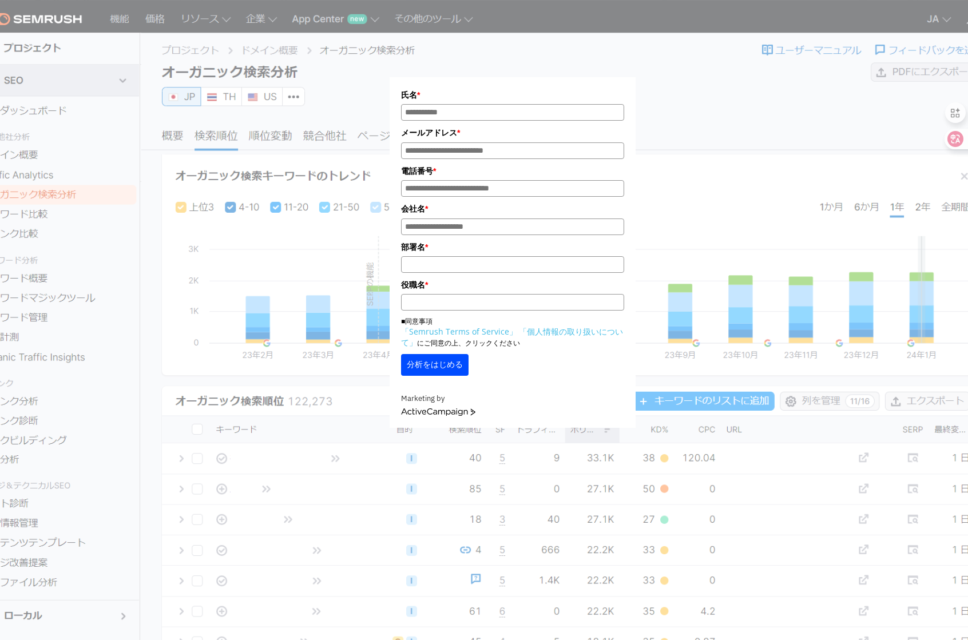  What do you see at coordinates (512, 209) in the screenshot?
I see `label: 会社名` at bounding box center [512, 209].